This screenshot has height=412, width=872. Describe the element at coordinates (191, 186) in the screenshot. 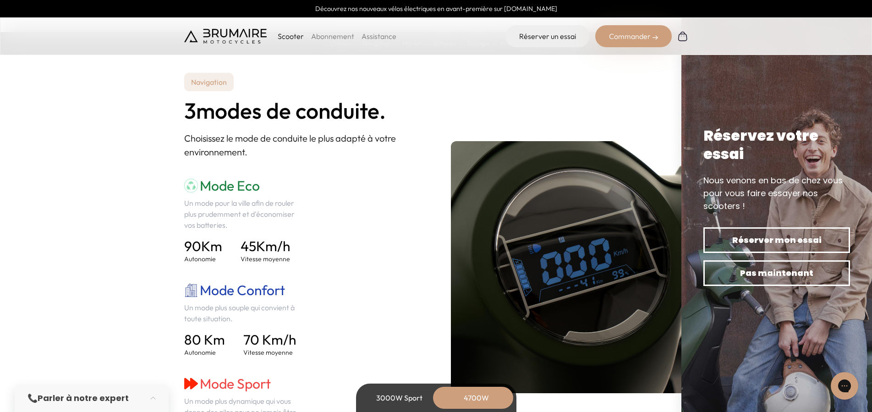

I see `img: mode-eco.png` at that location.